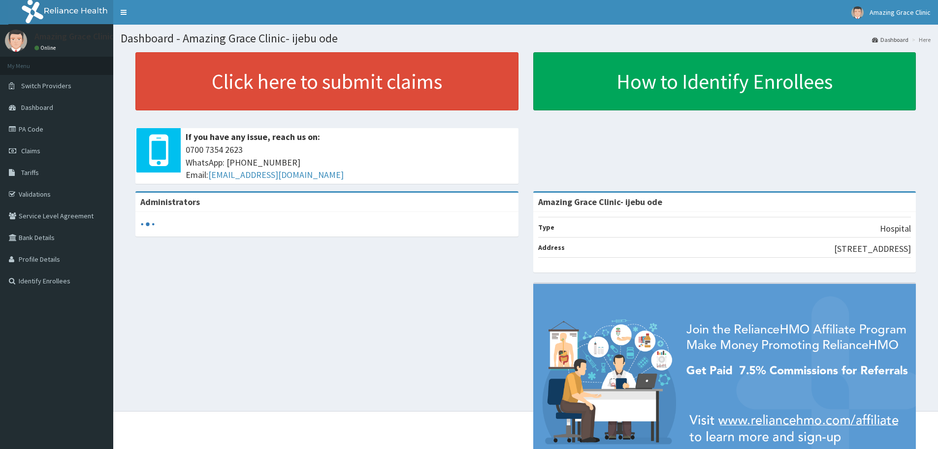 Image resolution: width=938 pixels, height=449 pixels. What do you see at coordinates (551, 247) in the screenshot?
I see `b: Address` at bounding box center [551, 247].